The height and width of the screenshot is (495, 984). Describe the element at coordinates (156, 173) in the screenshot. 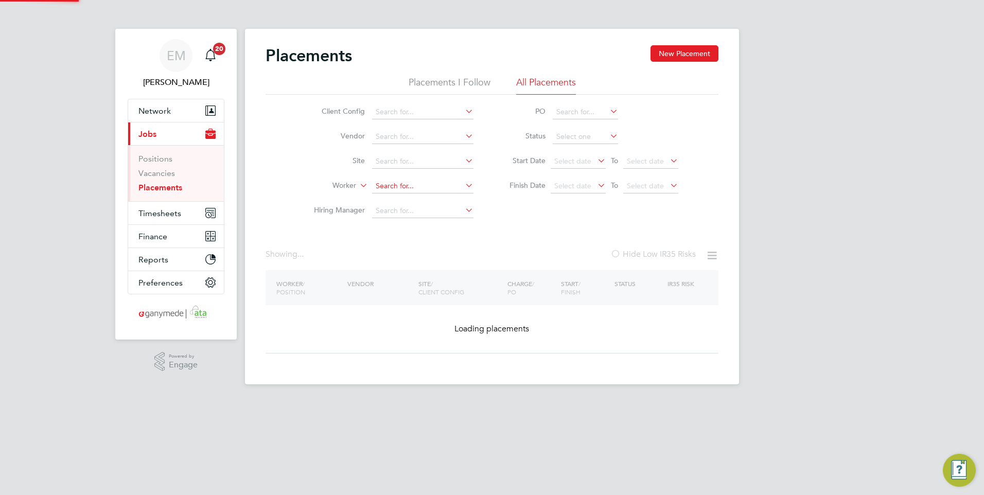

I see `a: Vacancies` at that location.